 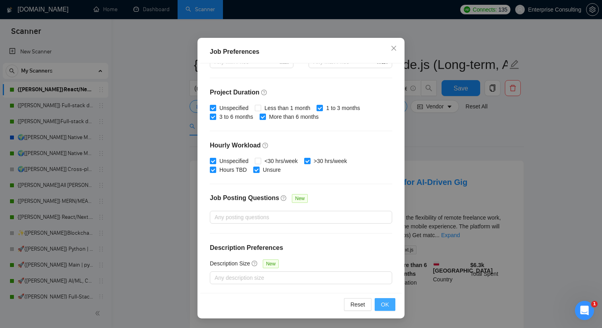 I want to click on span: 1, so click(x=595, y=304).